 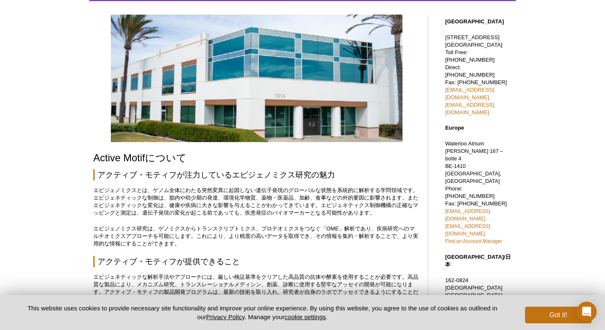 What do you see at coordinates (558, 315) in the screenshot?
I see `button: Got it!` at bounding box center [558, 315].